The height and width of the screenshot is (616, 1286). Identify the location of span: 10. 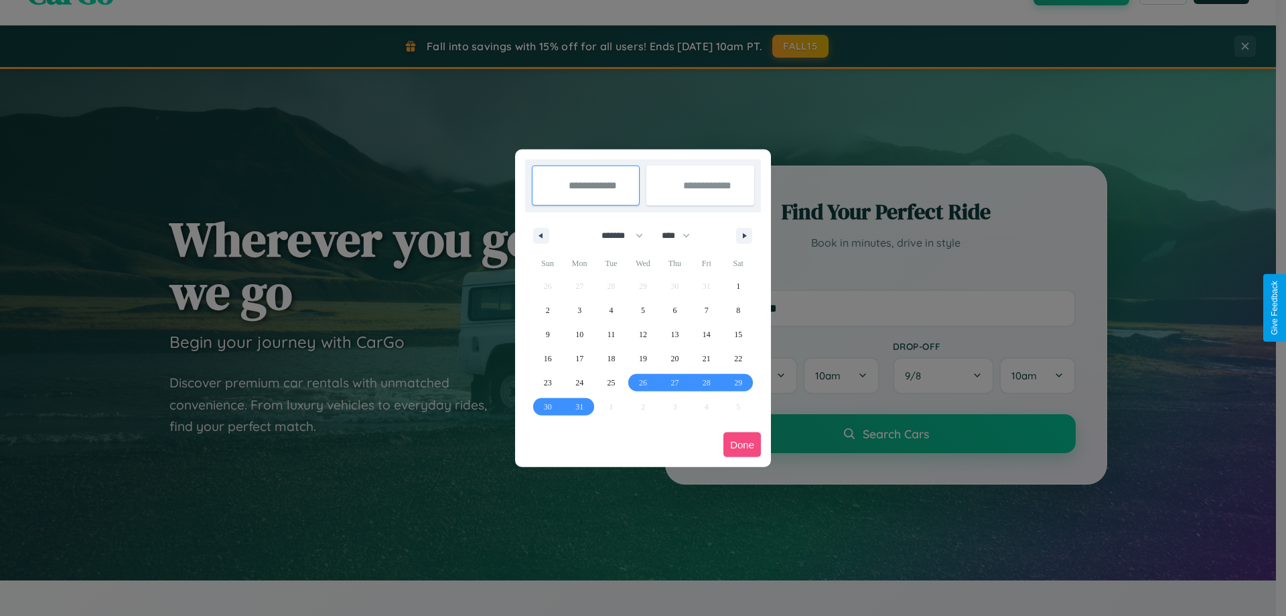
(579, 334).